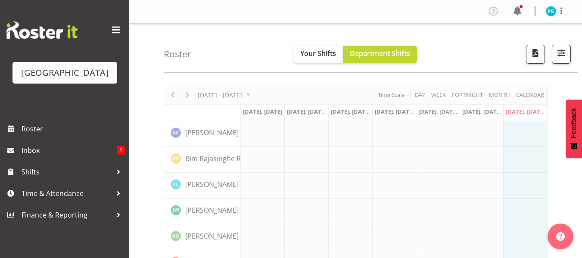 The image size is (582, 258). What do you see at coordinates (574, 123) in the screenshot?
I see `span: Feedback` at bounding box center [574, 123].